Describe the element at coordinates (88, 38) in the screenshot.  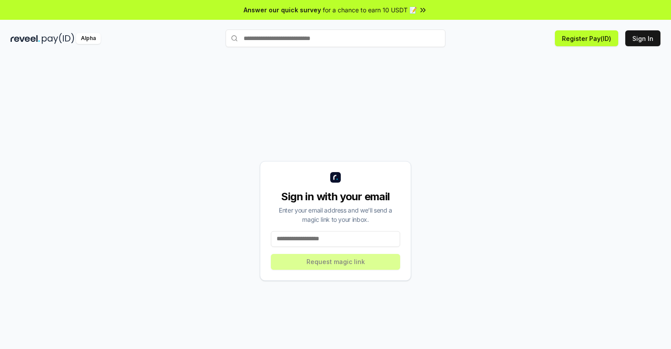
I see `div: Alpha` at that location.